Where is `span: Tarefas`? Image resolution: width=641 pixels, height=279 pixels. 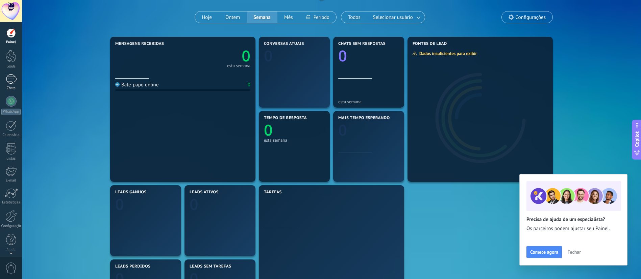 span: Tarefas is located at coordinates (273, 193).